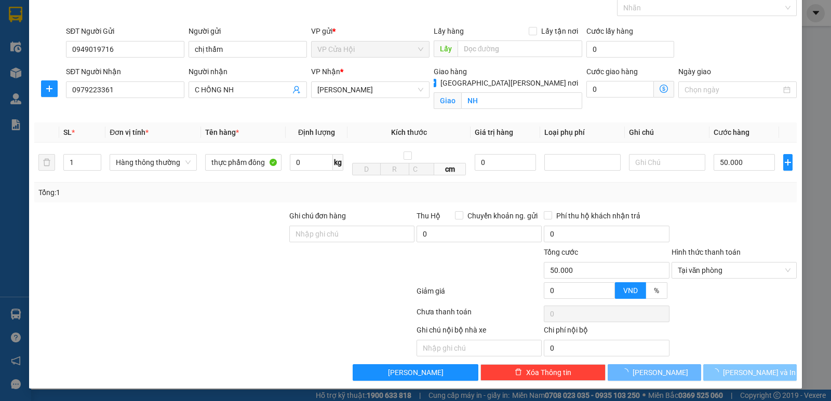 Image resolution: width=831 pixels, height=401 pixels. I want to click on span: VP Cửa Hội, so click(370, 49).